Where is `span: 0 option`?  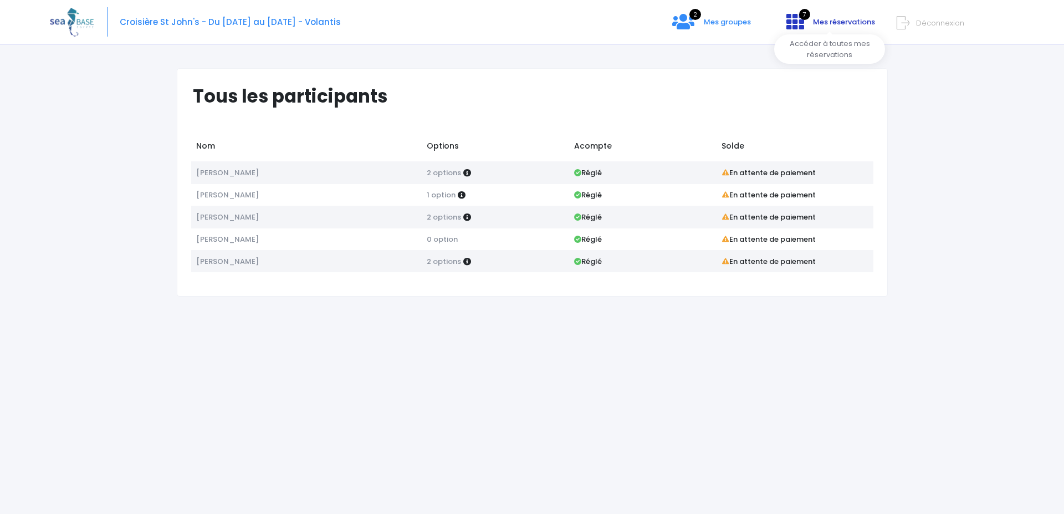 span: 0 option is located at coordinates (442, 239).